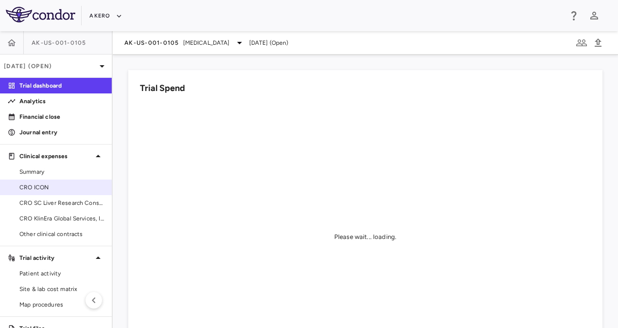 Image resolution: width=618 pixels, height=328 pixels. What do you see at coordinates (40, 15) in the screenshot?
I see `img: logo-full-BYUhSk78.svg` at bounding box center [40, 15].